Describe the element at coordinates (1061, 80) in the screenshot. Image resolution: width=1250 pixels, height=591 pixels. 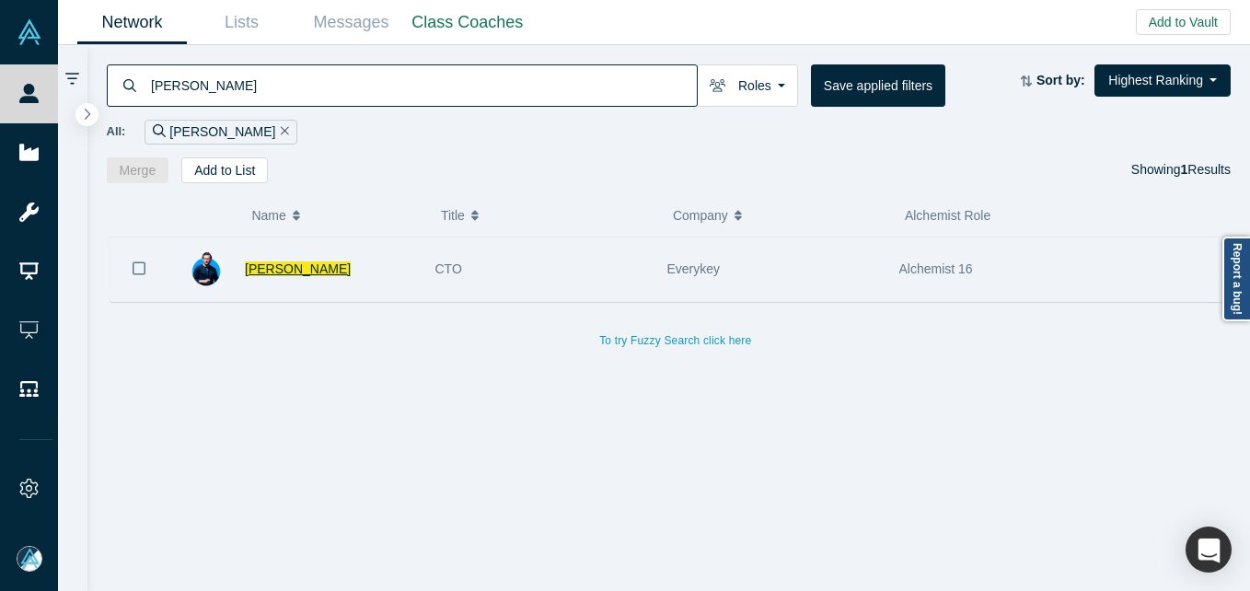
I see `strong: Sort by:` at that location.